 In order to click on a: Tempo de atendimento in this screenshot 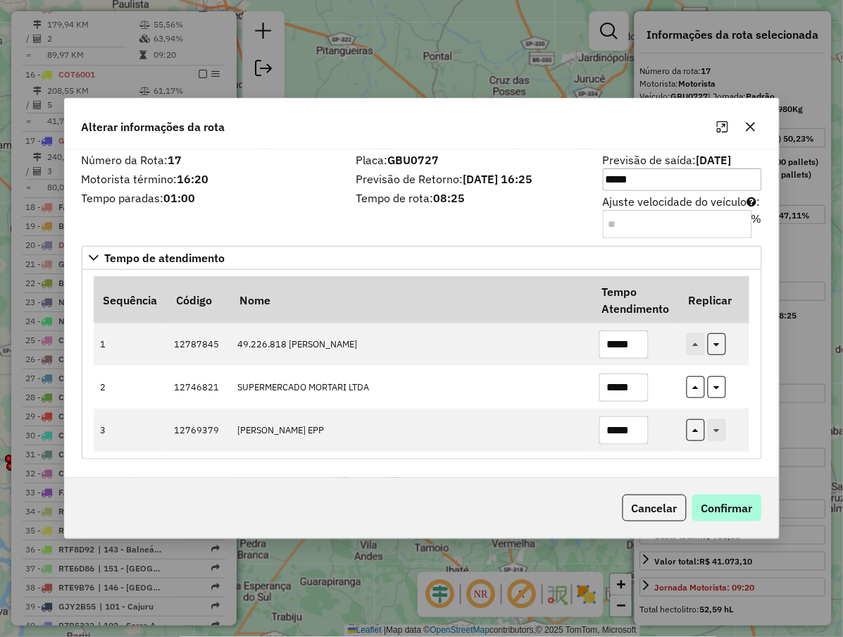, I will do `click(422, 258)`.